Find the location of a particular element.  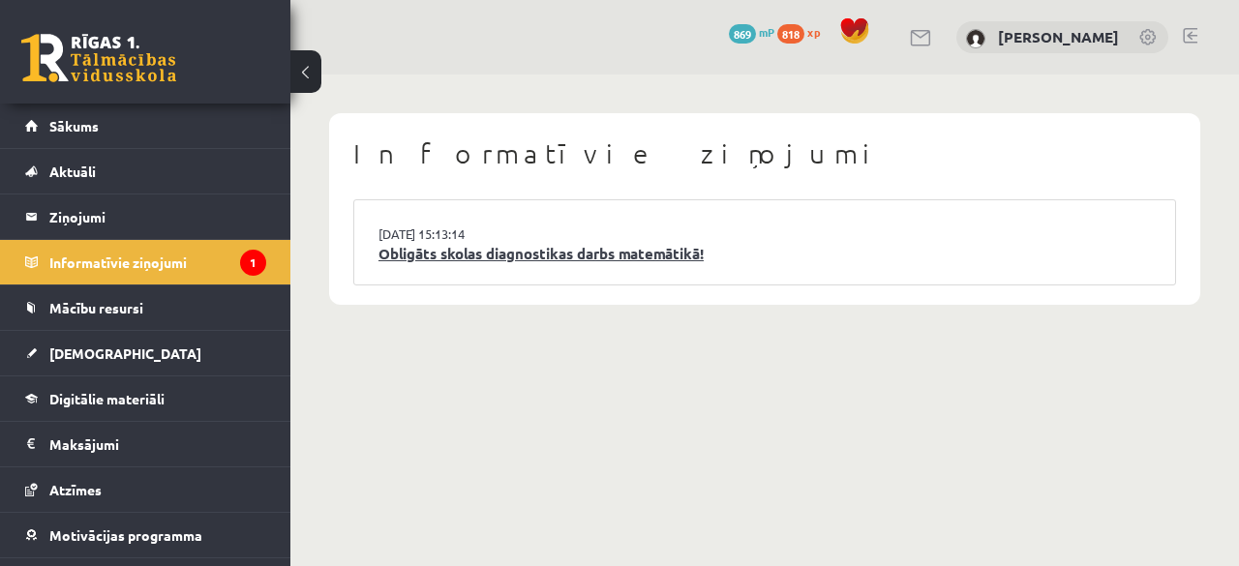

a: Motivācijas programma is located at coordinates (145, 535).